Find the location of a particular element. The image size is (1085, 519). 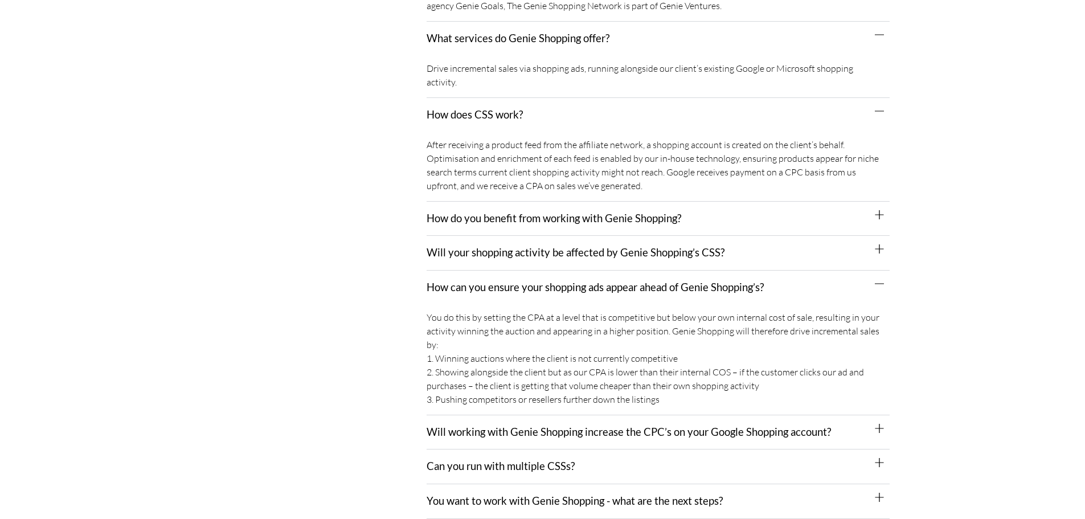

a: Will your shopping activity be affected by Genie Shopping’s CSS? is located at coordinates (575, 252).